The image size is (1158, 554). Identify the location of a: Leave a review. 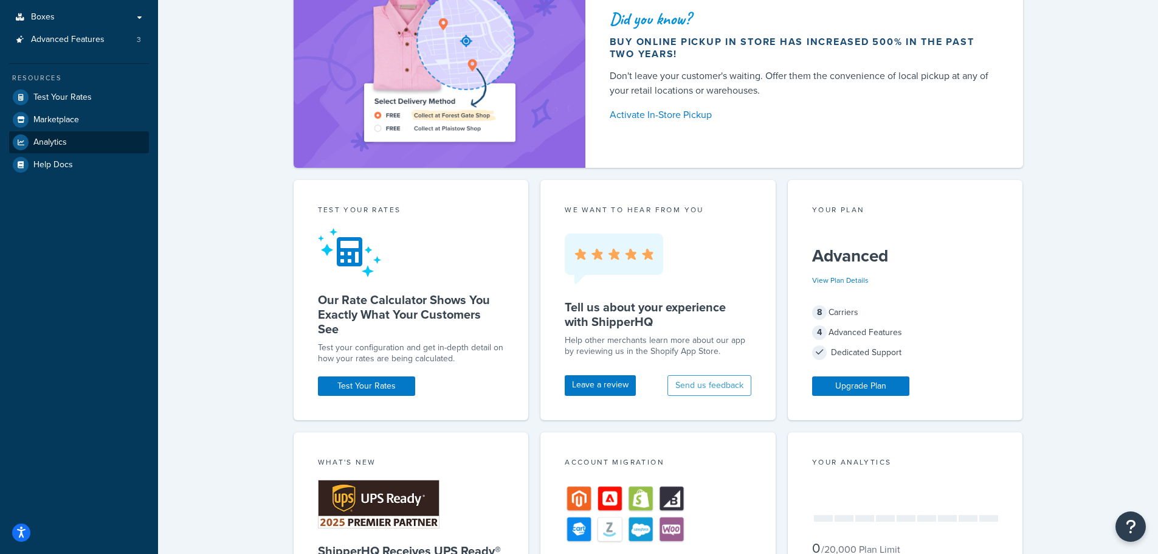
(600, 386).